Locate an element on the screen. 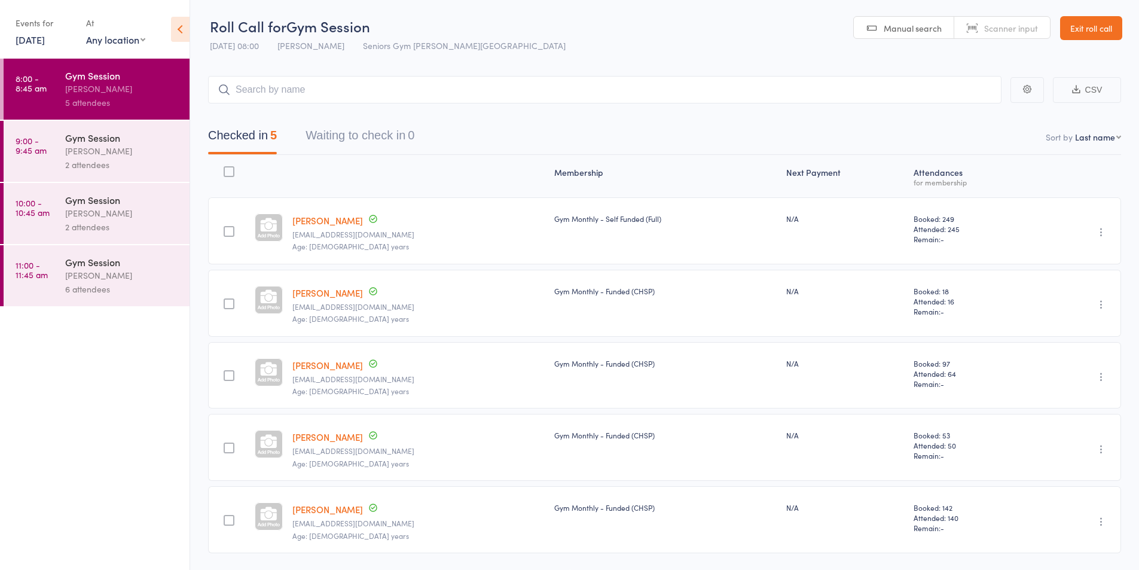 The height and width of the screenshot is (570, 1139). div: Gym Monthly - Self Funded (Full) is located at coordinates (665, 218).